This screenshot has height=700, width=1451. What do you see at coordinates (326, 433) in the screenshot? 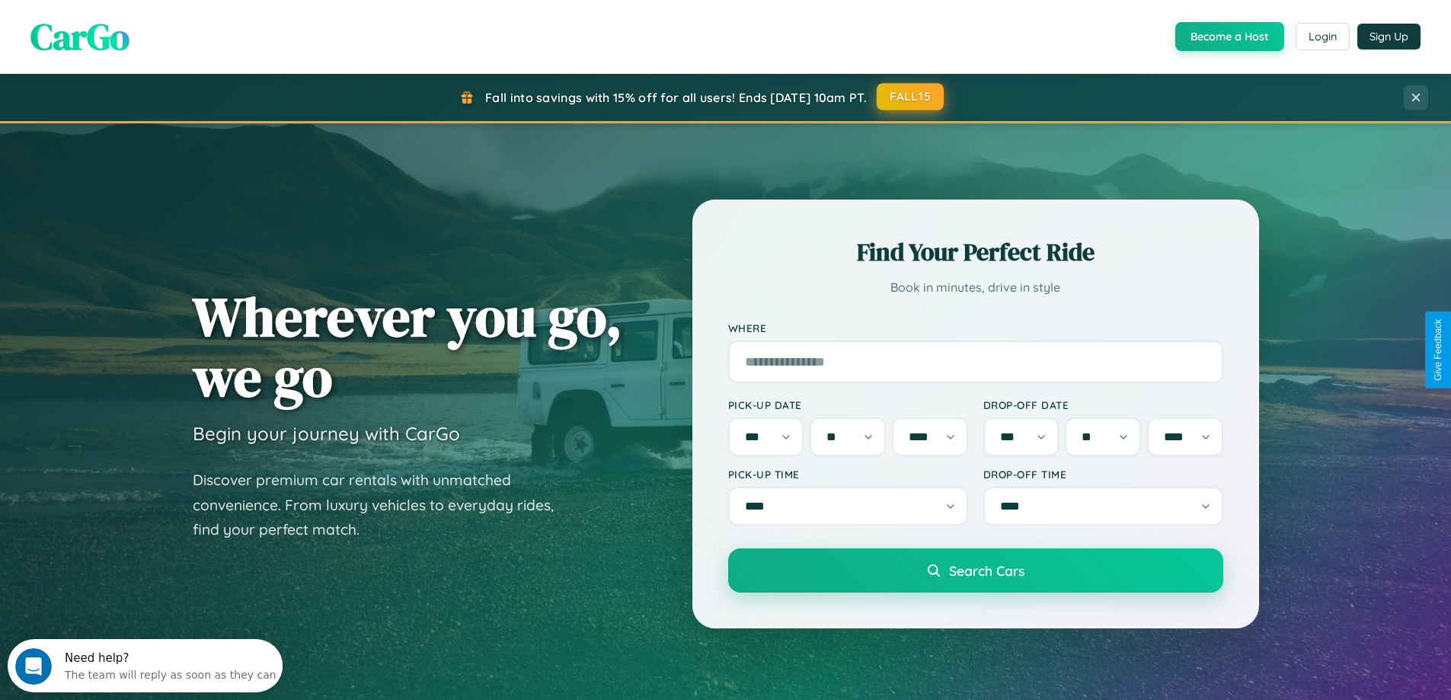
I see `h3: Begin your journey with CarGo` at bounding box center [326, 433].